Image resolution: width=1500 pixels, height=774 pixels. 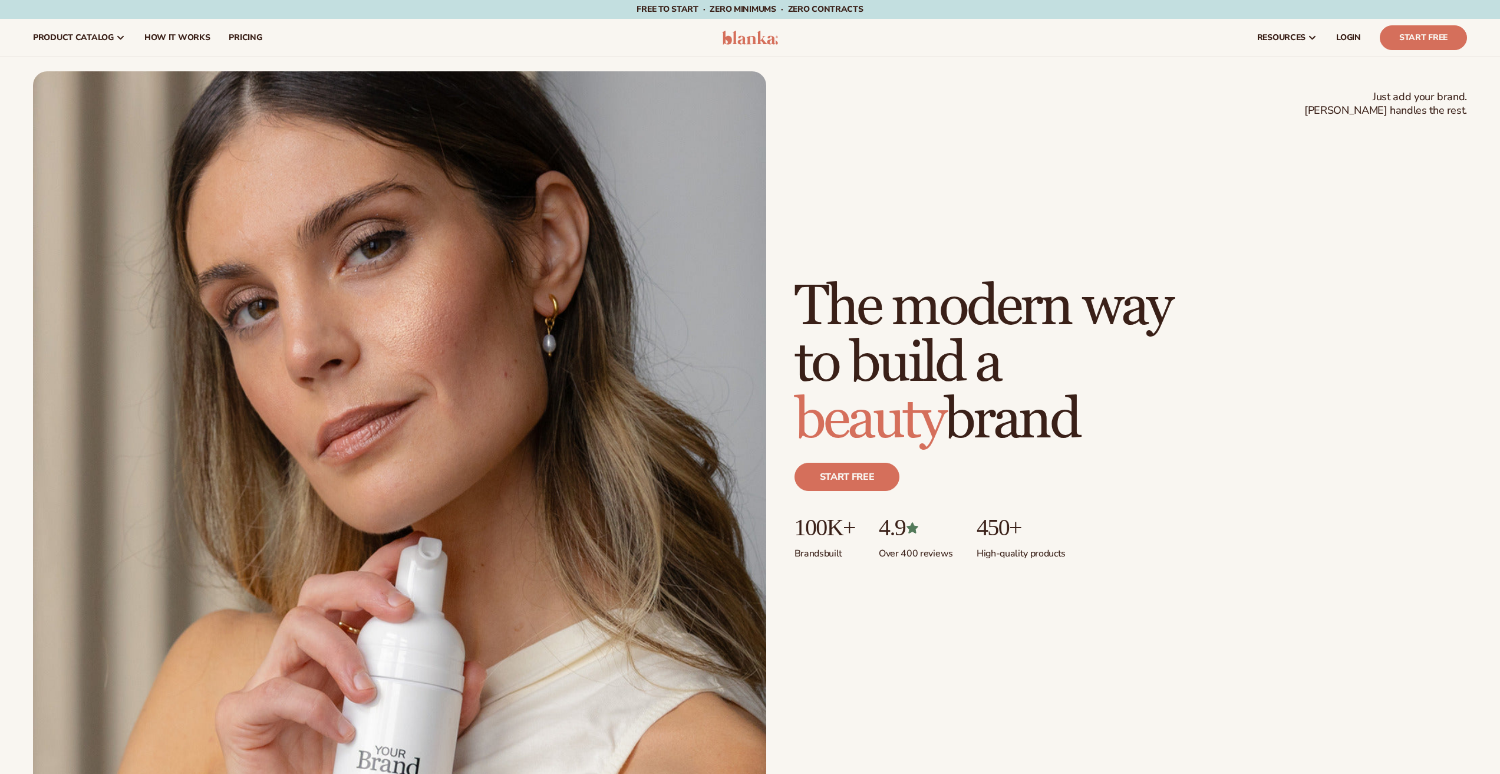 What do you see at coordinates (1281, 38) in the screenshot?
I see `span: resources` at bounding box center [1281, 38].